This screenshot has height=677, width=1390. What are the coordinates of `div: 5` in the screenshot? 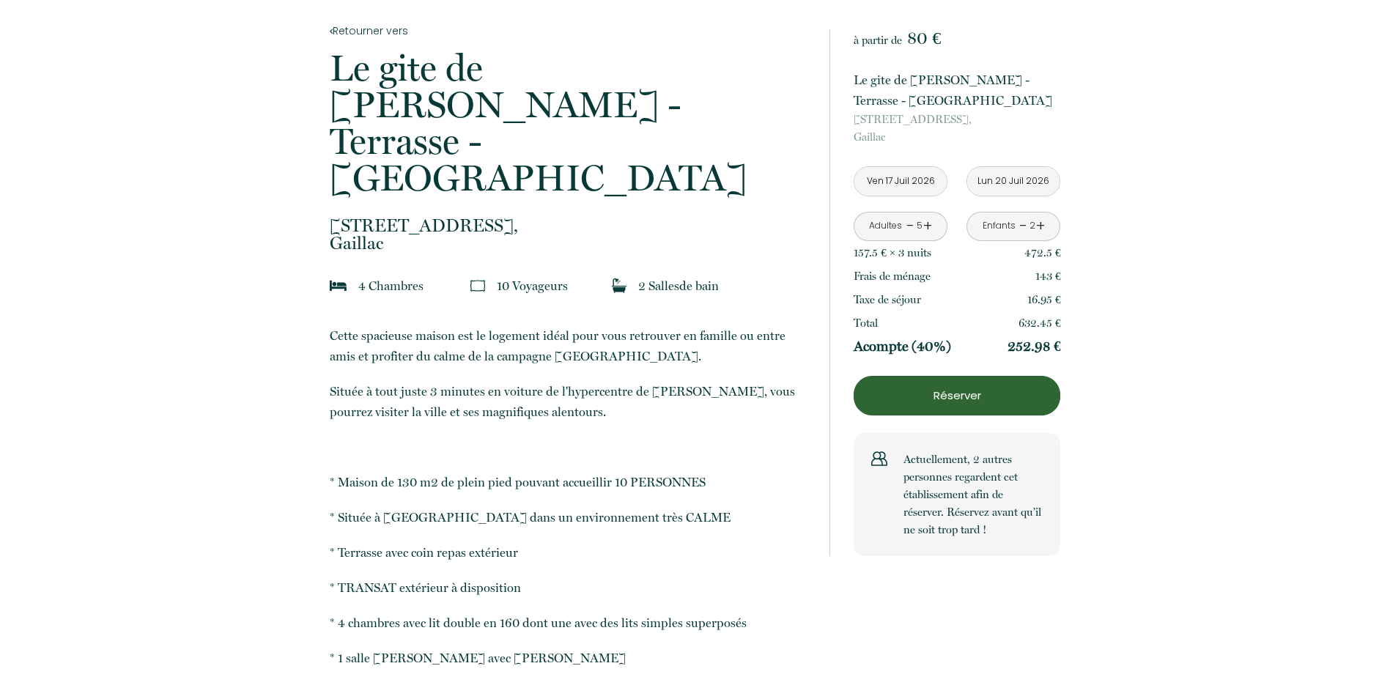 It's located at (919, 226).